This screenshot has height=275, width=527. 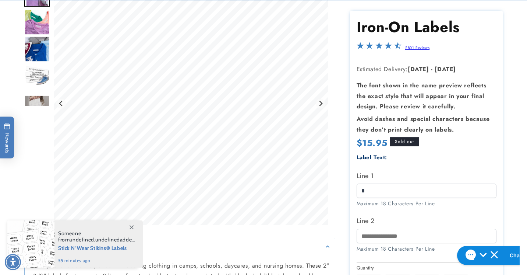 I want to click on div: Accessibility Menu, so click(x=13, y=262).